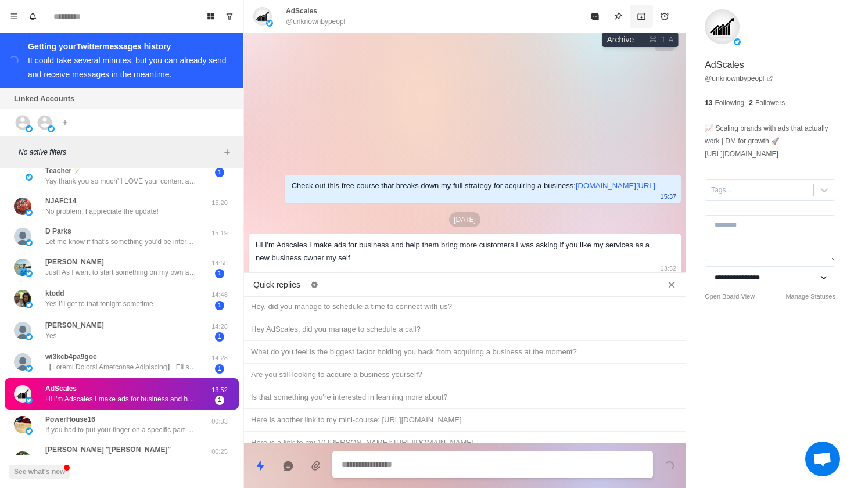 The height and width of the screenshot is (488, 854). Describe the element at coordinates (474, 186) in the screenshot. I see `div: Check out this free course that breaks down my full strategy for acquiring a business:` at that location.